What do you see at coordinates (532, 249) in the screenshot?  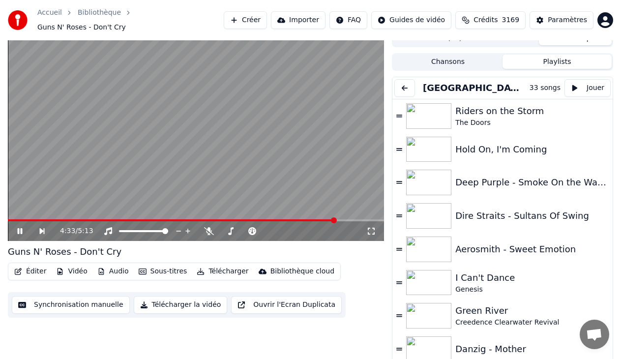 I see `div: Aerosmith - Sweet Emotion` at bounding box center [532, 249].